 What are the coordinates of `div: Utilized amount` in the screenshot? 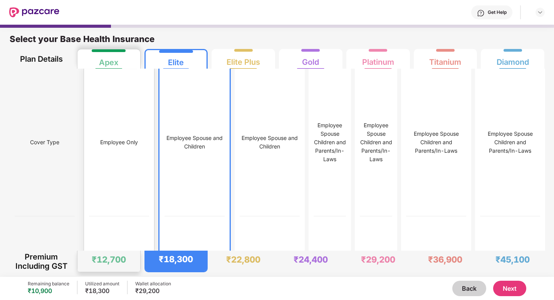 It's located at (102, 284).